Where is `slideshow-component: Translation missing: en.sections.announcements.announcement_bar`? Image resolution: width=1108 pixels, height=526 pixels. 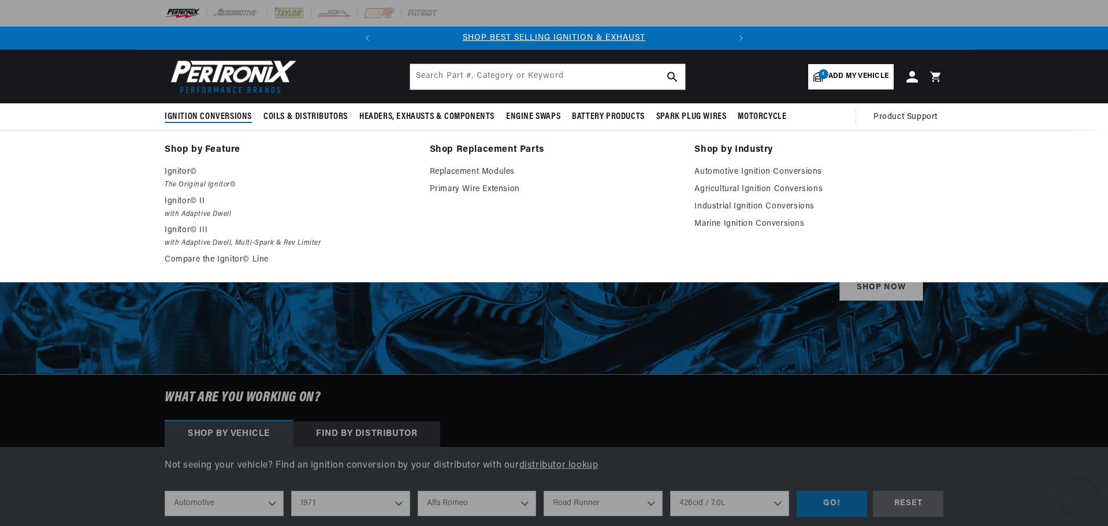 slideshow-component: Translation missing: en.sections.announcements.announcement_bar is located at coordinates (554, 38).